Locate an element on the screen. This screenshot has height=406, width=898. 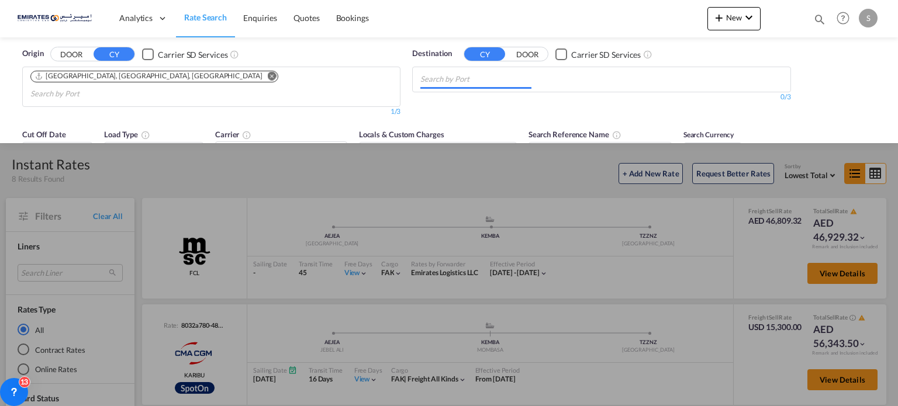
span: Rate Search is located at coordinates (205, 17).